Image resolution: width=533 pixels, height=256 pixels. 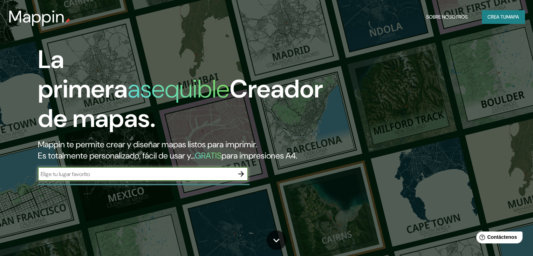 What do you see at coordinates (447, 17) in the screenshot?
I see `font: Sobre nosotros` at bounding box center [447, 17].